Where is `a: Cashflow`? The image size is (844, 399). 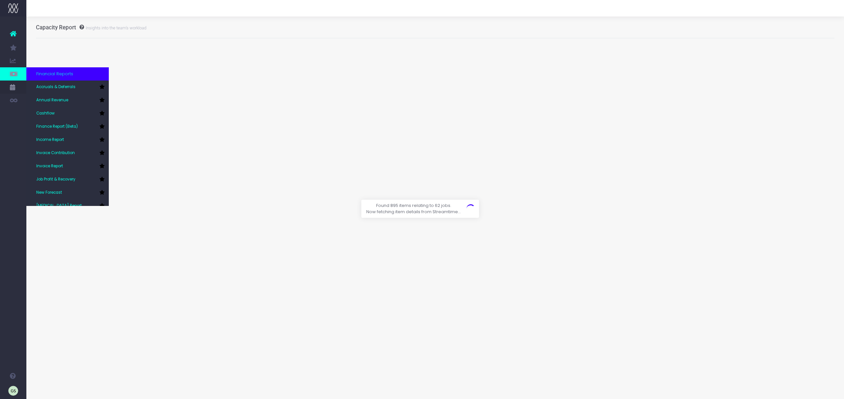 a: Cashflow is located at coordinates (68, 113).